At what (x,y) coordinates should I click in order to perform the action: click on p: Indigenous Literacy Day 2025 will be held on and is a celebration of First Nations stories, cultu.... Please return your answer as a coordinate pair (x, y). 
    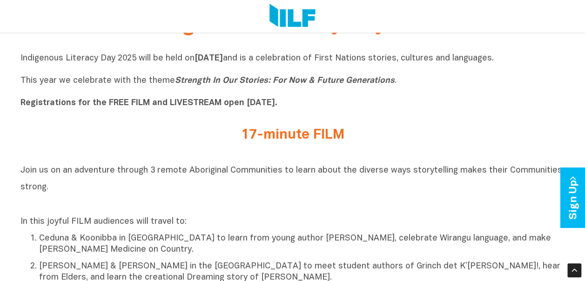
    Looking at the image, I should click on (293, 81).